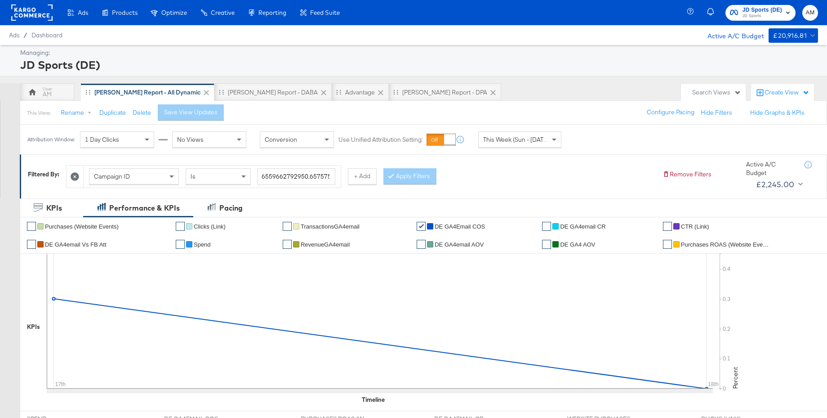 This screenshot has width=827, height=418. What do you see at coordinates (418, 53) in the screenshot?
I see `div: Managing:` at bounding box center [418, 53].